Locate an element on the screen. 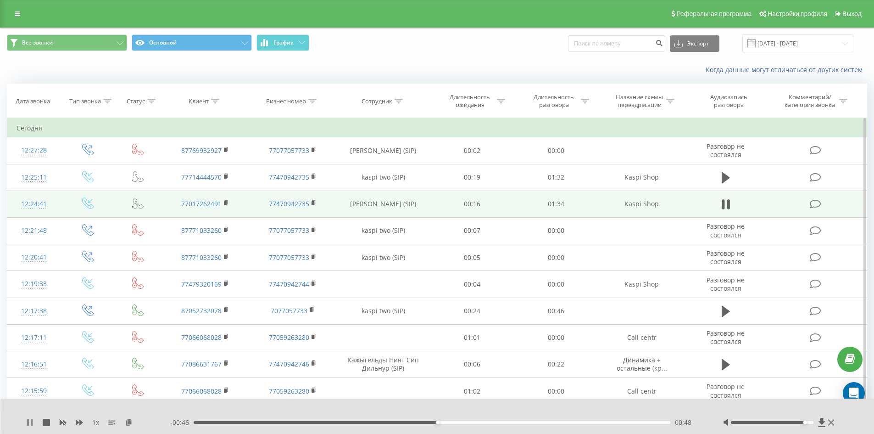  div: Open Intercom Messenger is located at coordinates (854, 393).